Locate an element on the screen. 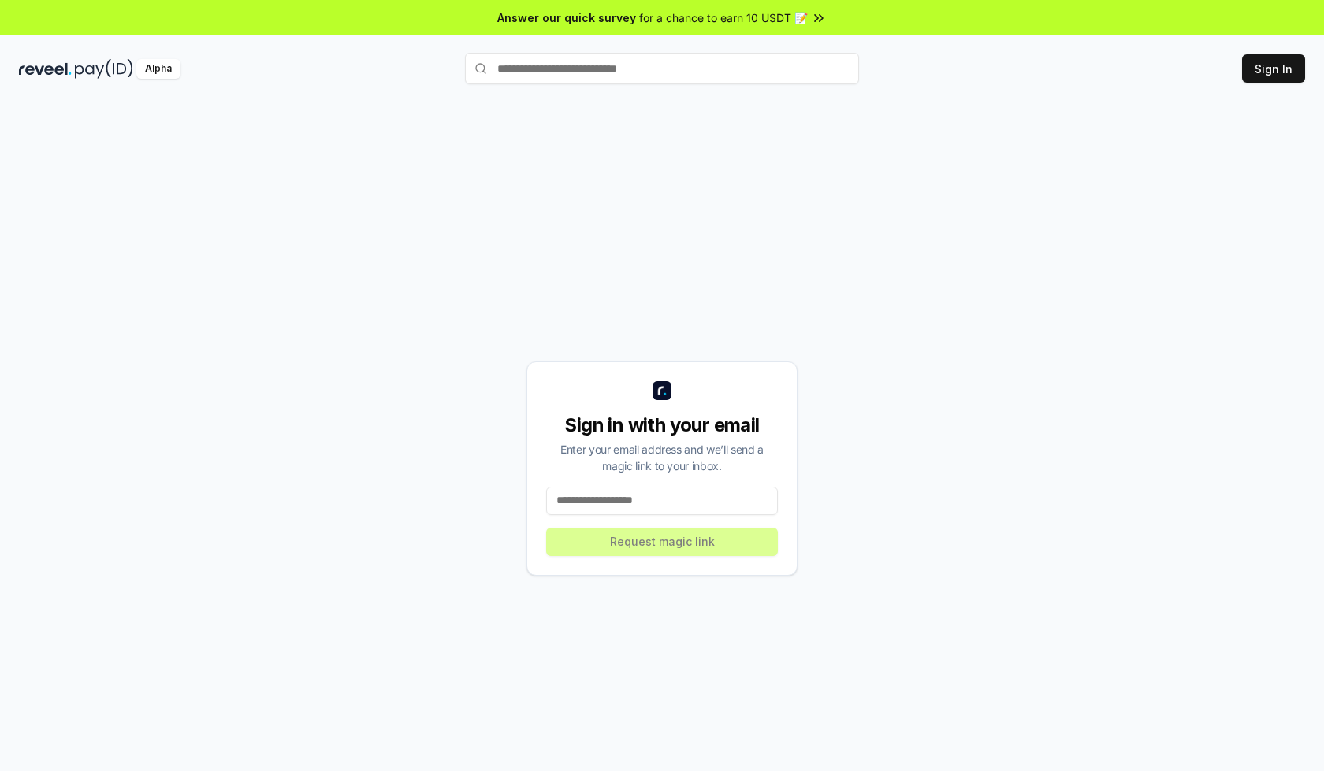 The image size is (1324, 771). span: Answer our quick survey is located at coordinates (567, 17).